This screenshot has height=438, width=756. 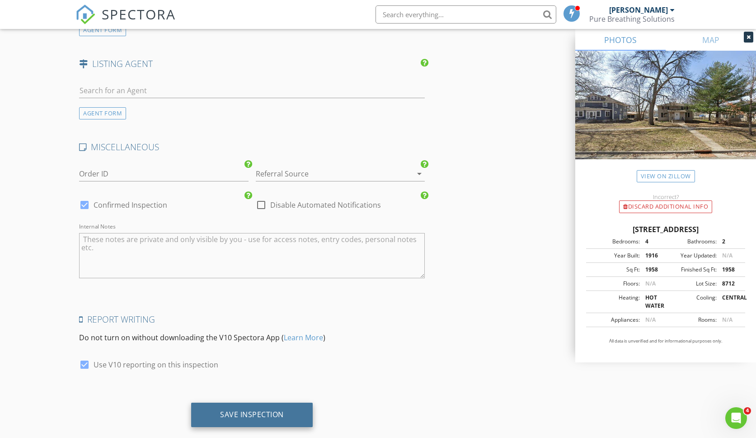 What do you see at coordinates (252, 414) in the screenshot?
I see `div: Save Inspection` at bounding box center [252, 414].